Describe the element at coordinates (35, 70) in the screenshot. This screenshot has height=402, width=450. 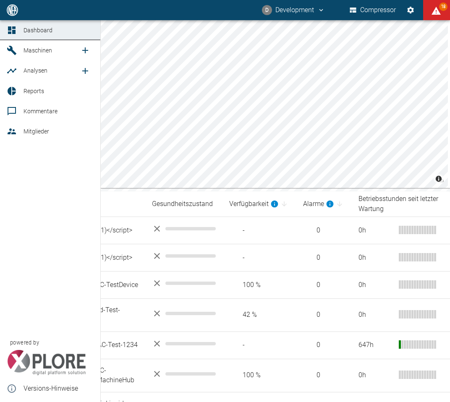
I see `span: Analysen` at that location.